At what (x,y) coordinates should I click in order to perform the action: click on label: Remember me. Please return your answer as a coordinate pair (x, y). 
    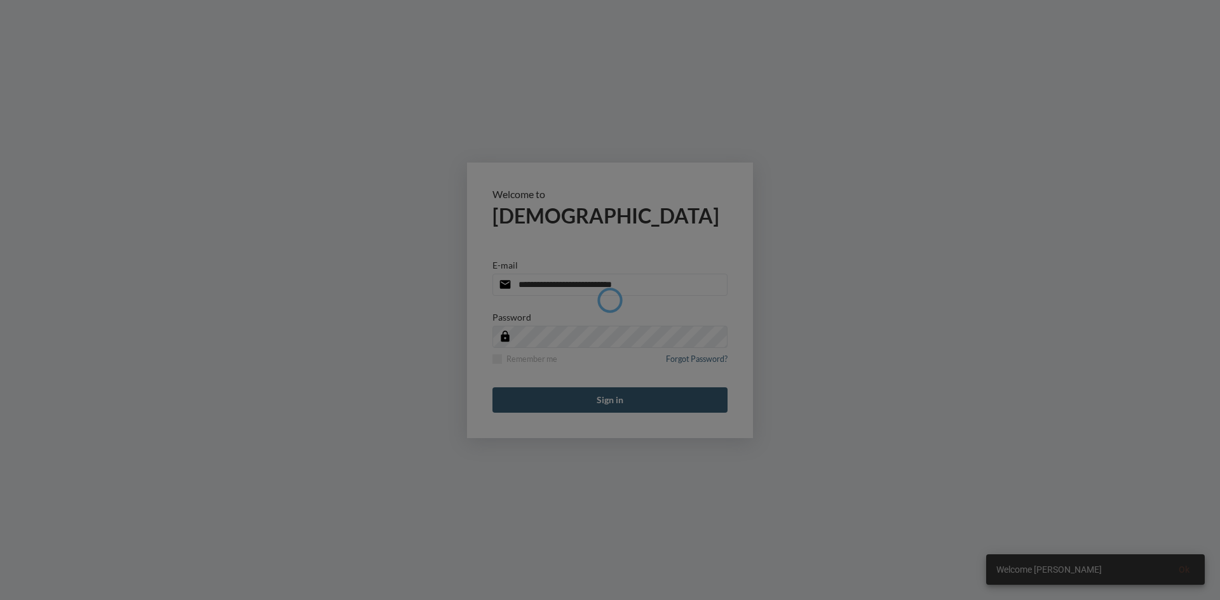
    Looking at the image, I should click on (525, 359).